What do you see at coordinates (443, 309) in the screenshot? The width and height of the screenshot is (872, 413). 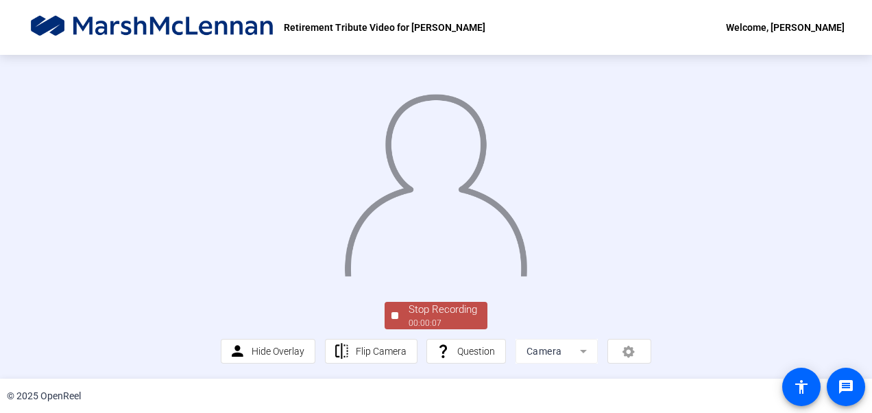 I see `div: Stop Recording` at bounding box center [443, 309].